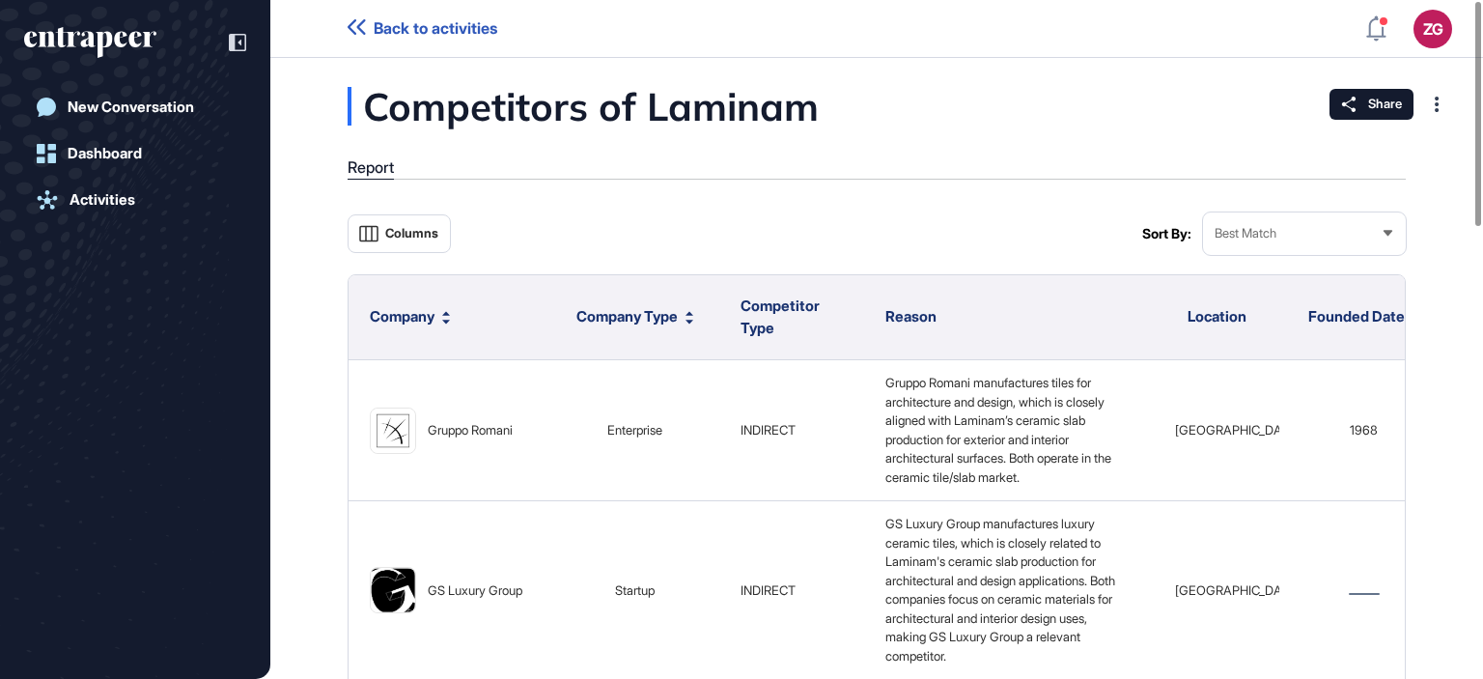 Image resolution: width=1483 pixels, height=679 pixels. What do you see at coordinates (635, 590) in the screenshot?
I see `span: startup` at bounding box center [635, 590].